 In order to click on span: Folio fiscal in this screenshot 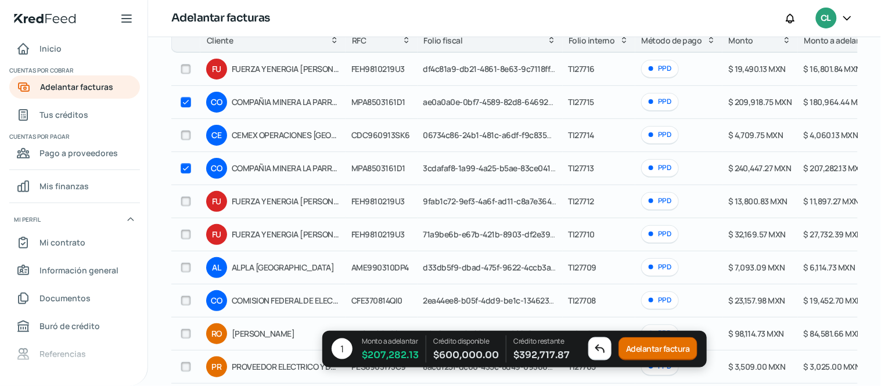, I will do `click(443, 41)`.